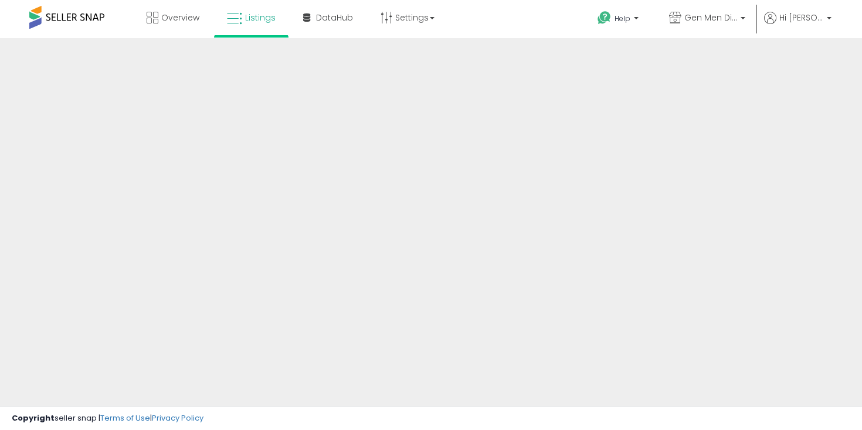 This screenshot has height=430, width=862. What do you see at coordinates (178, 418) in the screenshot?
I see `a: Privacy Policy` at bounding box center [178, 418].